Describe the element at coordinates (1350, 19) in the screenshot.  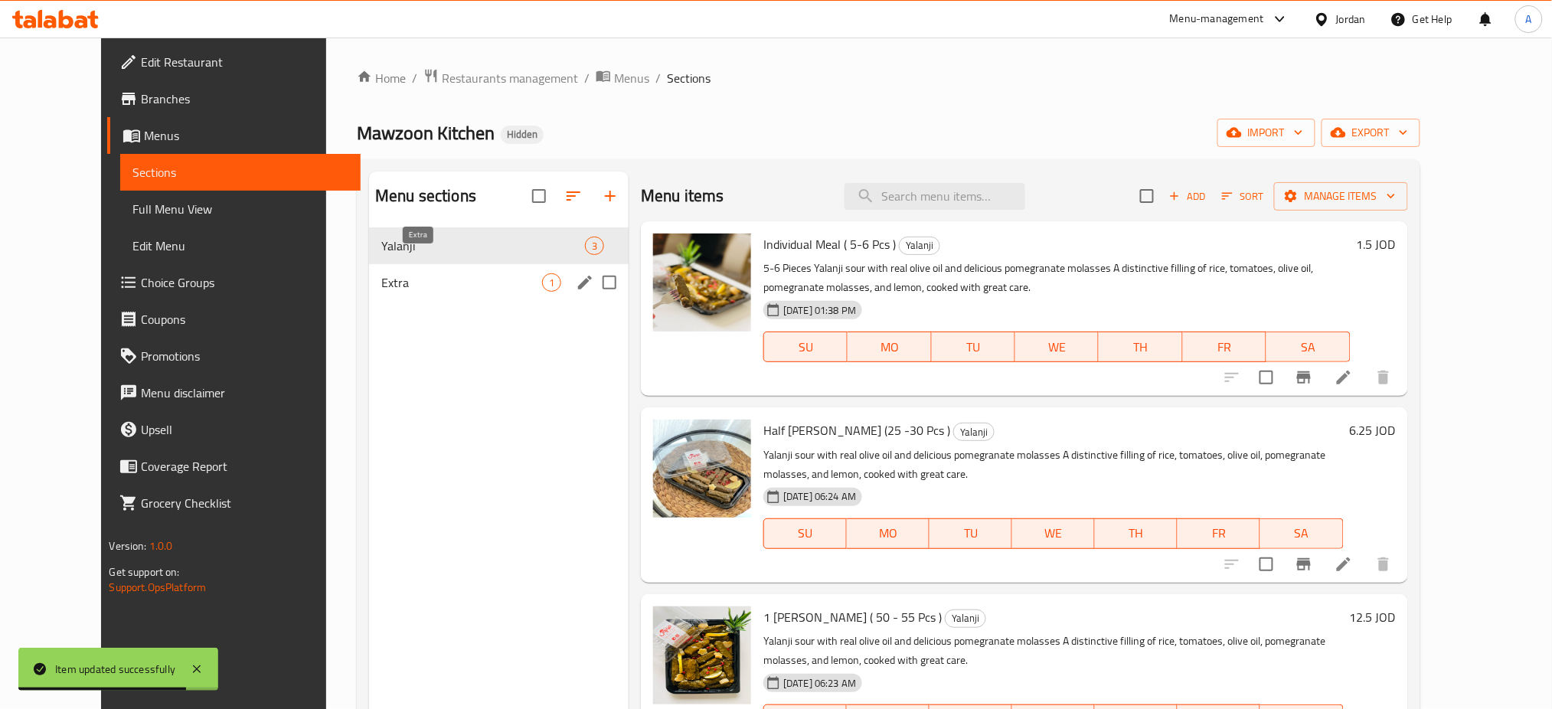
I see `div: Jordan` at that location.